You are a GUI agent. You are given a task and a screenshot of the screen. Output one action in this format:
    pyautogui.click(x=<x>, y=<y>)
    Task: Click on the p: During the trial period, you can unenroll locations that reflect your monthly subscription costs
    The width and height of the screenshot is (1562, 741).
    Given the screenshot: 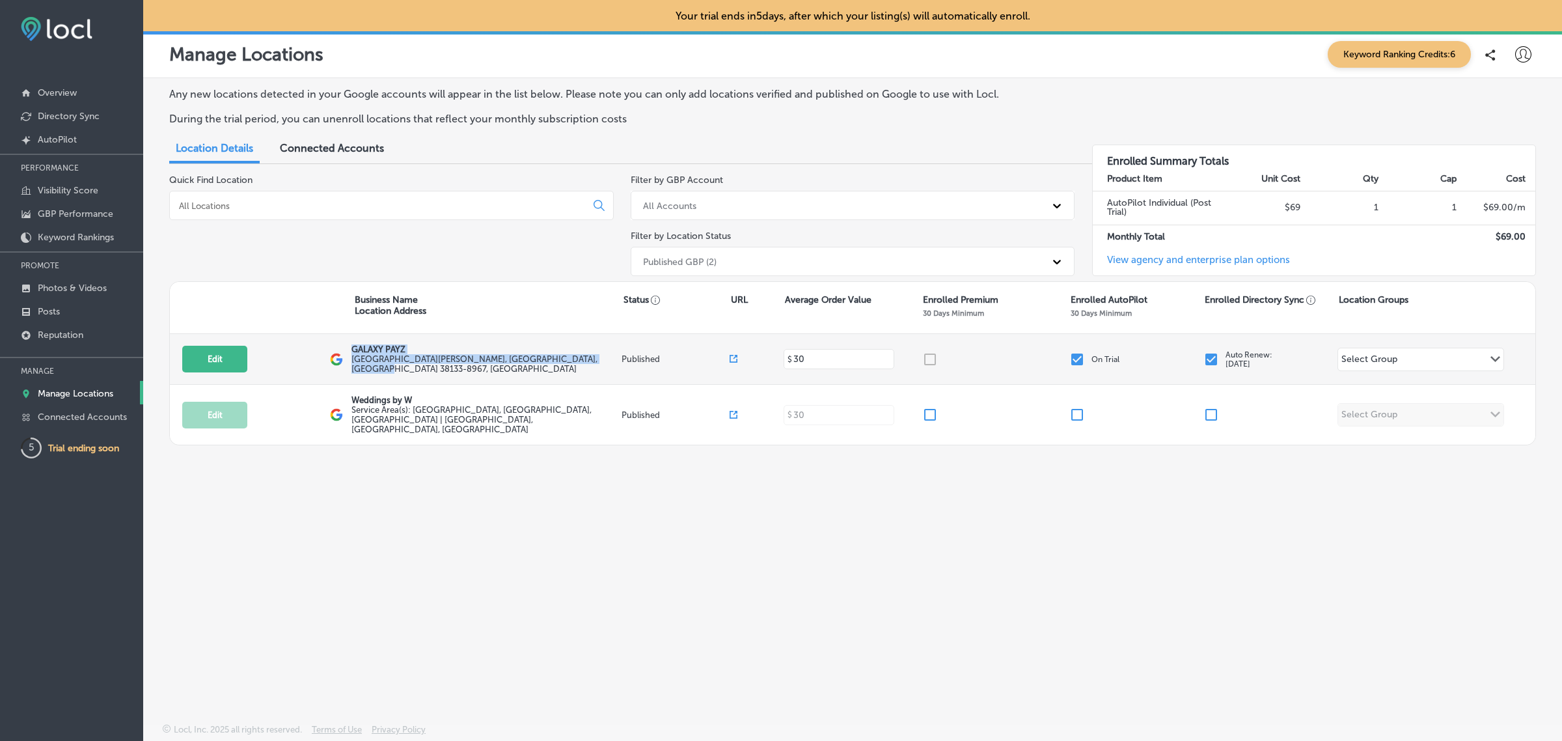 What is the action you would take?
    pyautogui.click(x=613, y=118)
    